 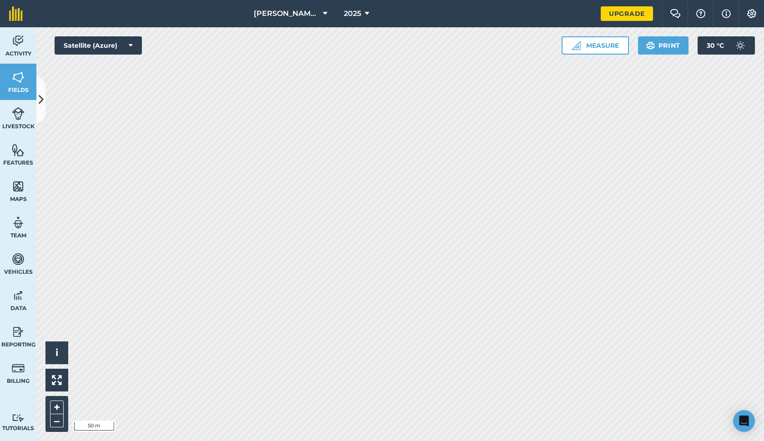 I want to click on img: svg+xml;base64,PHN2ZyB4bWxucz0iaHR0cDovL3d3dy53My5vcmcvMjAwMC9zdmciIHdpZHRoPSIxNyIgaGVpZ2h0PSIxNy..., so click(x=726, y=14).